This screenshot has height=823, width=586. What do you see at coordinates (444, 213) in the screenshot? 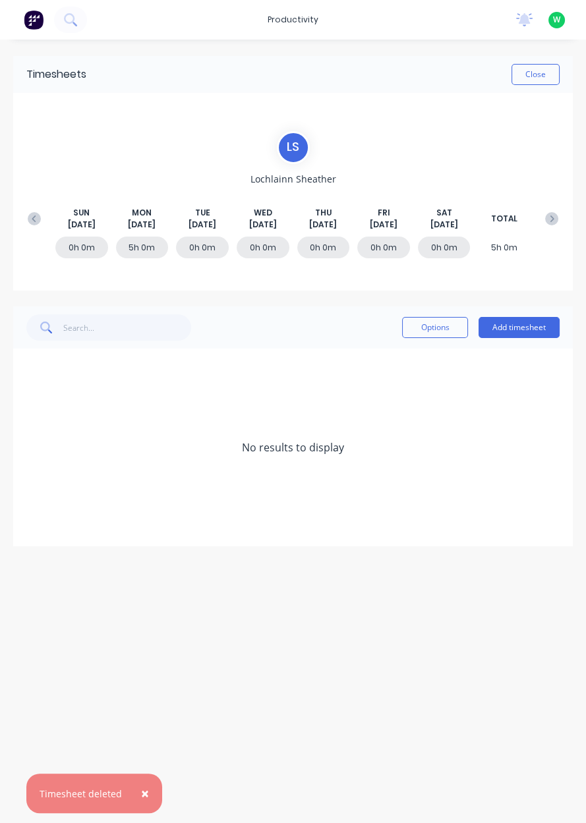
I see `span: SAT` at bounding box center [444, 213].